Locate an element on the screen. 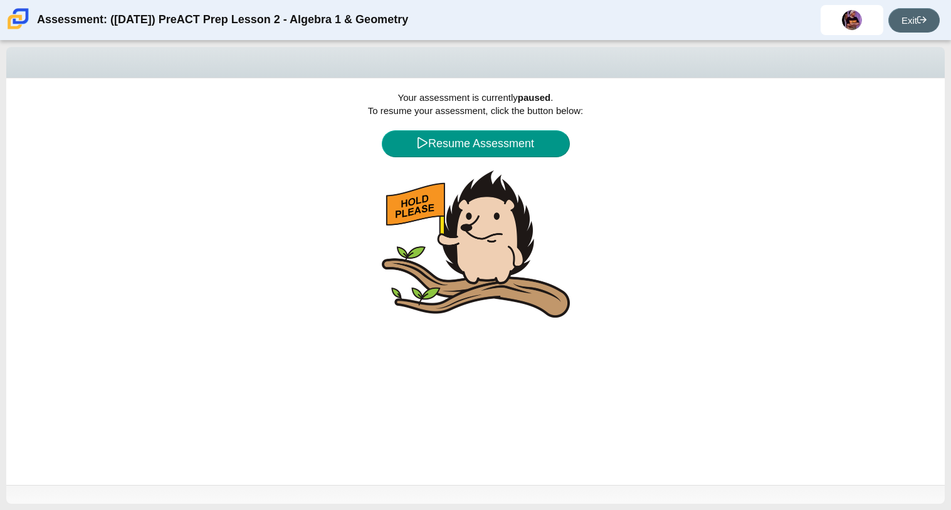 The width and height of the screenshot is (951, 510). a: Exit is located at coordinates (914, 20).